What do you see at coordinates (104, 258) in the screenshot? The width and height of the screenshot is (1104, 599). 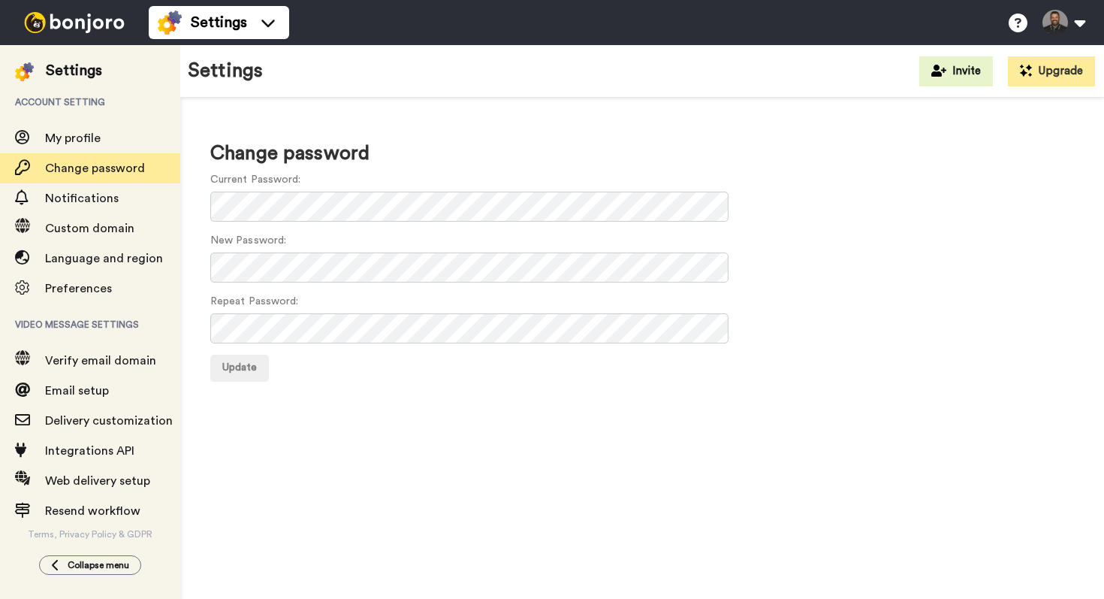 I see `span: Language and region` at bounding box center [104, 258].